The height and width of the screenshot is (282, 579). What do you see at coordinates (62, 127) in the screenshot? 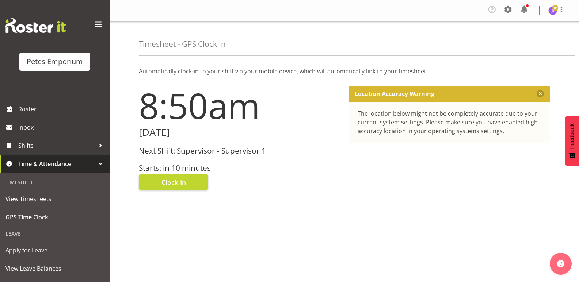
I see `span: Inbox` at bounding box center [62, 127].